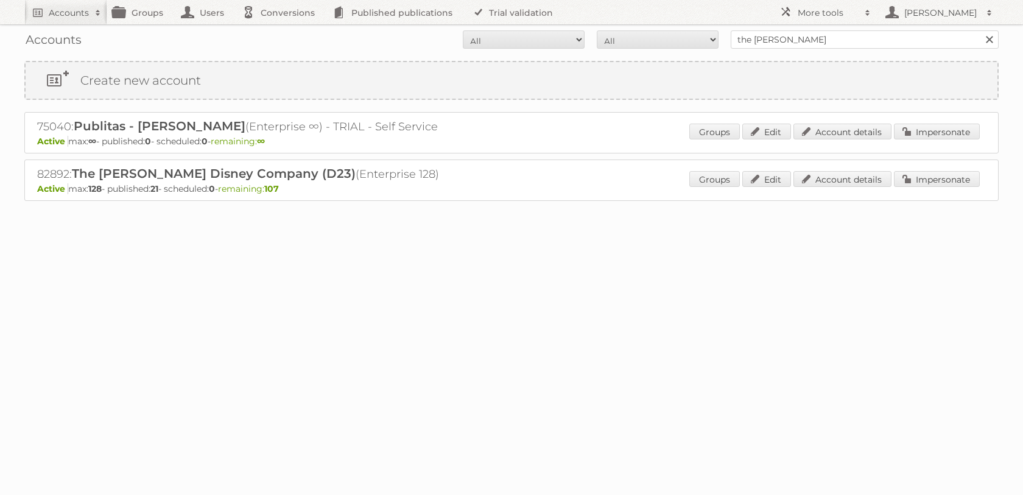 This screenshot has width=1023, height=495. What do you see at coordinates (272, 189) in the screenshot?
I see `strong: 107` at bounding box center [272, 189].